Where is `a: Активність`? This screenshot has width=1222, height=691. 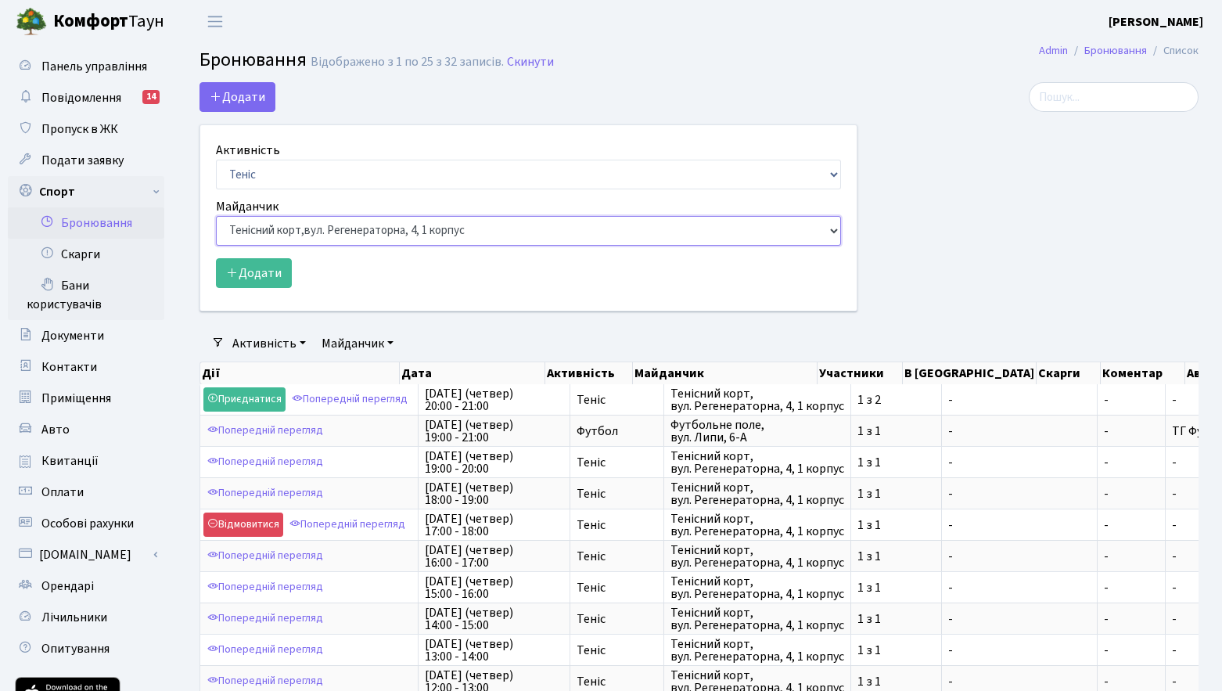
a: Активність is located at coordinates (269, 343).